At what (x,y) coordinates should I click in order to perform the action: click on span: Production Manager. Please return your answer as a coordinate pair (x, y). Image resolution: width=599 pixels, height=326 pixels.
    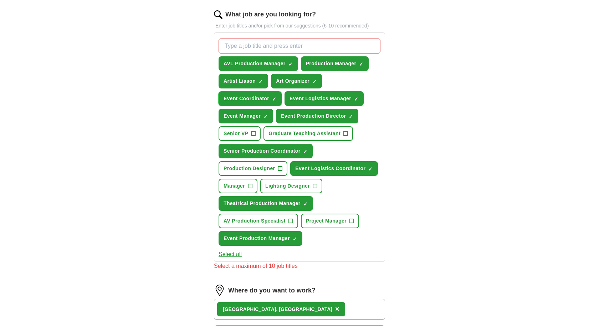
    Looking at the image, I should click on (331, 63).